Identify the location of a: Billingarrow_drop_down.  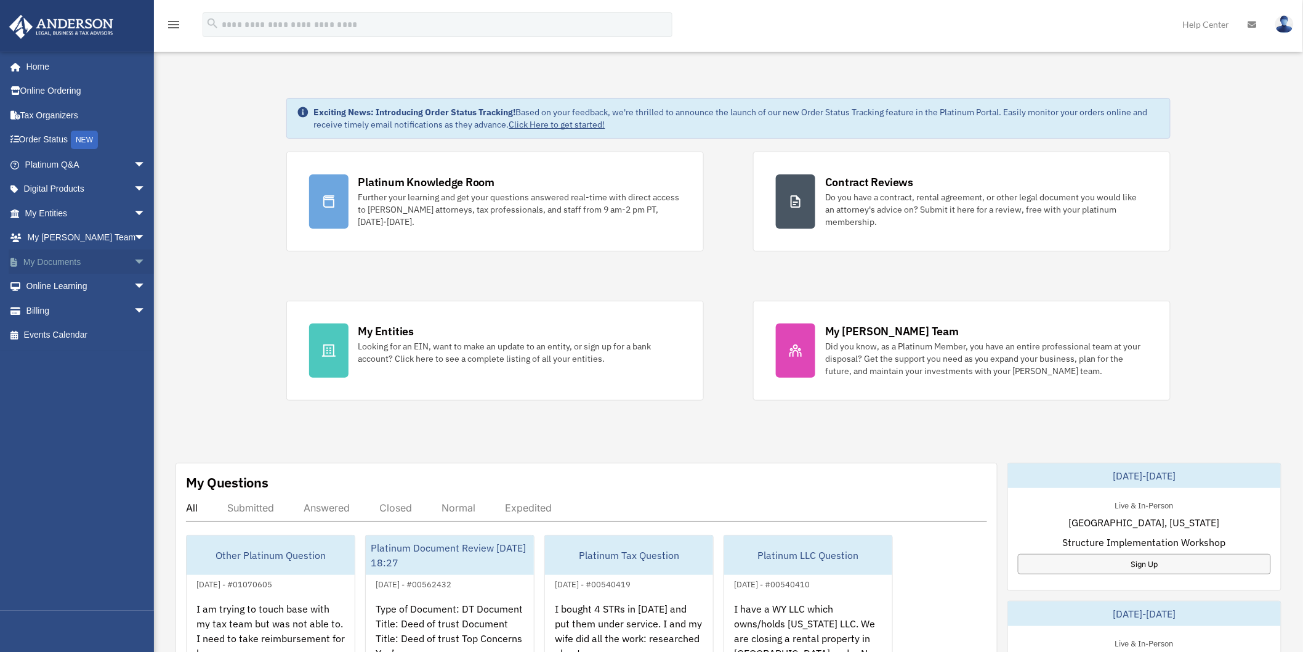
(86, 310).